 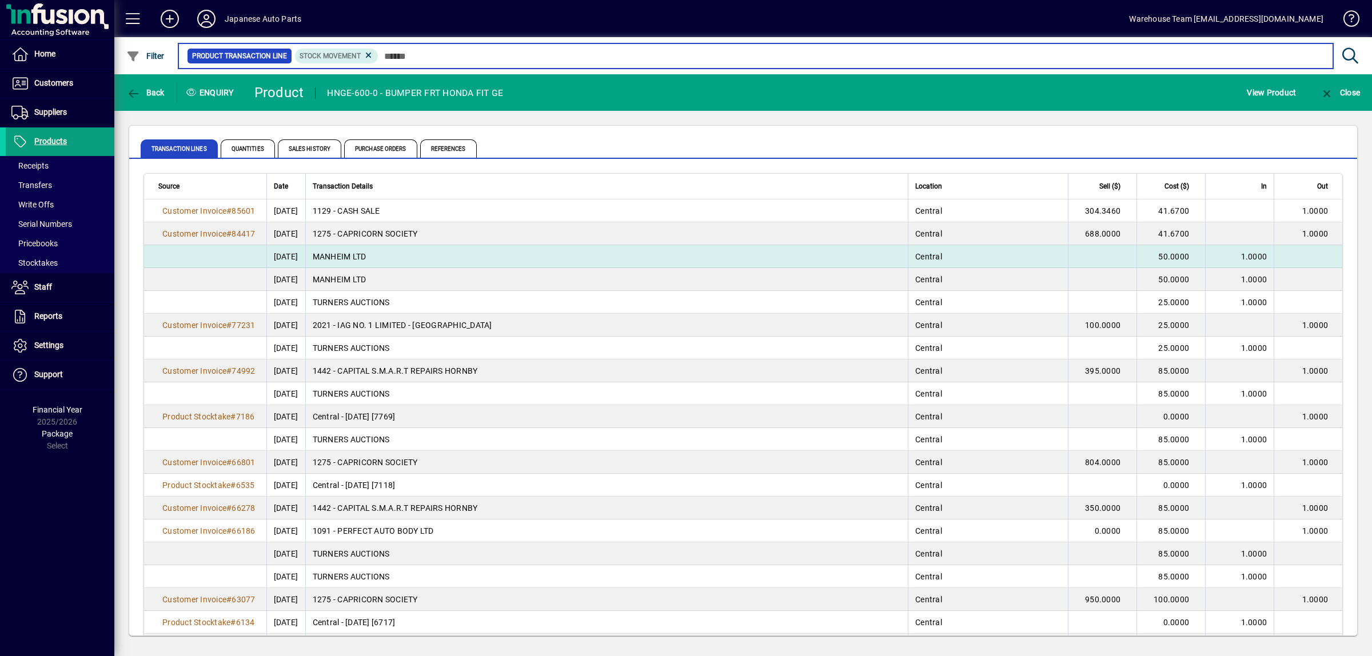 I want to click on div: Location, so click(x=988, y=186).